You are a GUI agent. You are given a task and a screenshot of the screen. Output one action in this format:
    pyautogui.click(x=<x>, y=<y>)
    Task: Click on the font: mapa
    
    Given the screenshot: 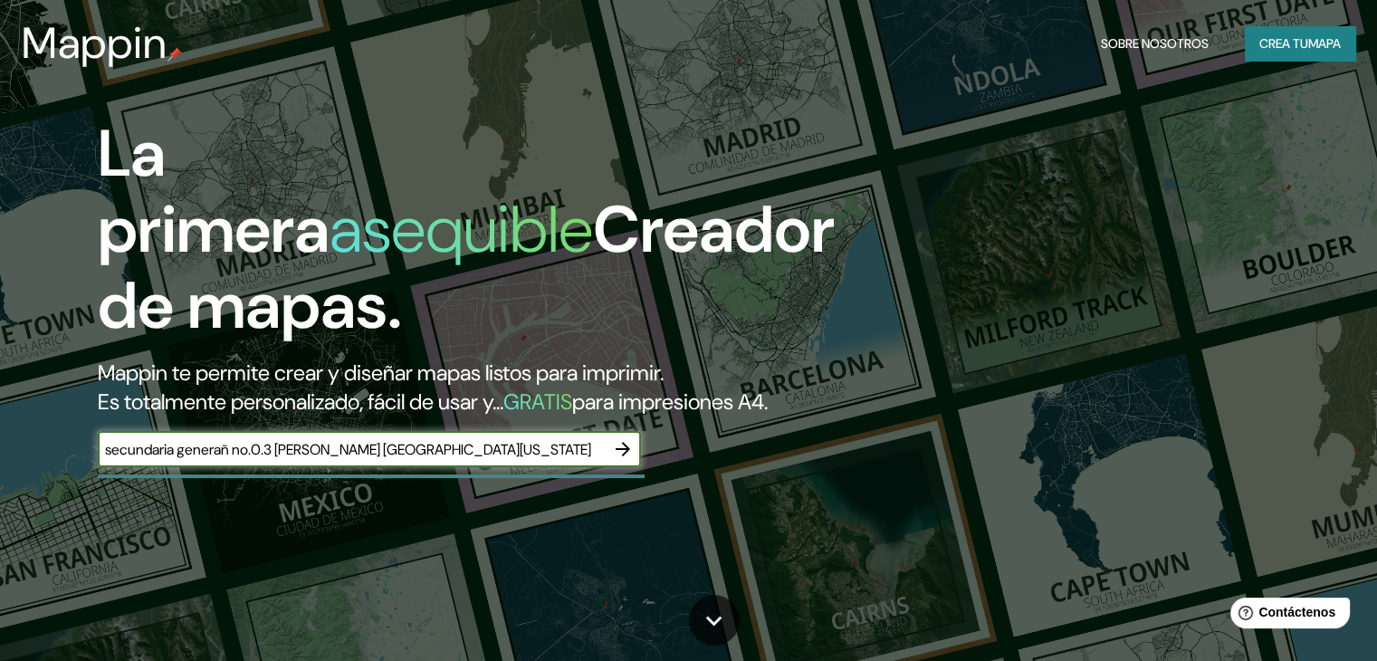 What is the action you would take?
    pyautogui.click(x=1324, y=43)
    